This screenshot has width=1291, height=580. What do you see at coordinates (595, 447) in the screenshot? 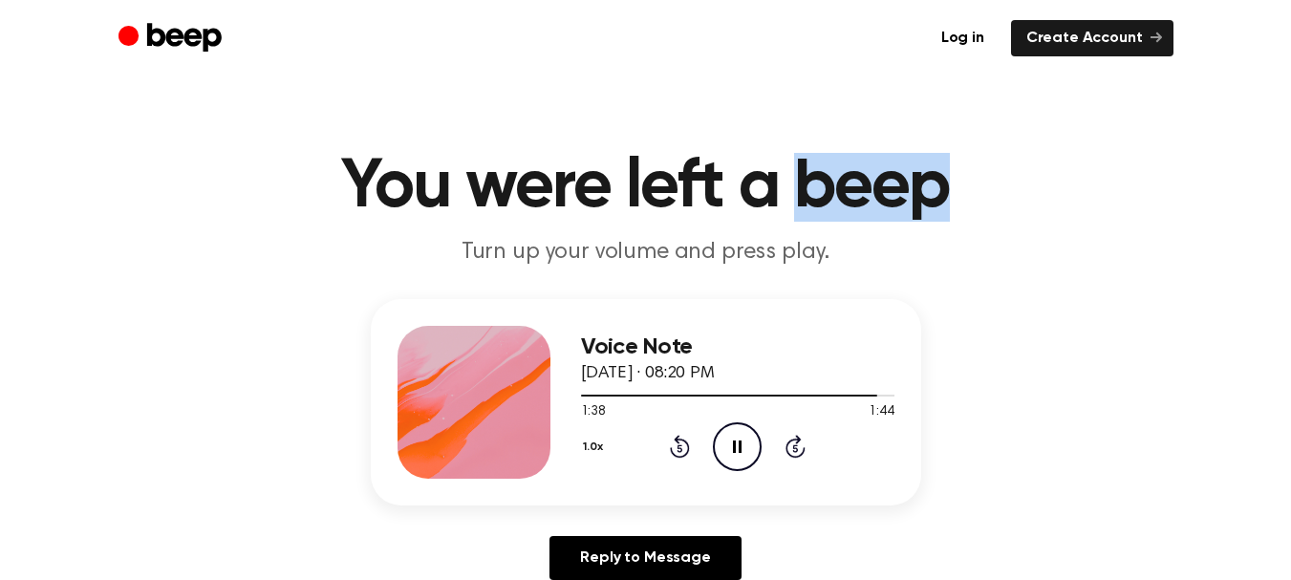
I see `button: 1.0x` at bounding box center [595, 447].